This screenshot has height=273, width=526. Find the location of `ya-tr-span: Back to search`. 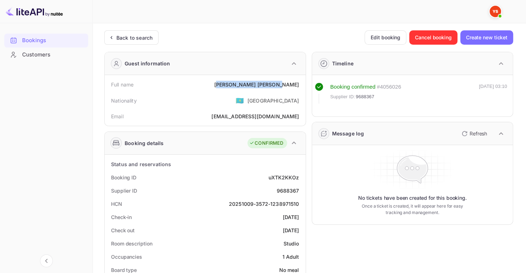

ya-tr-span: Back to search is located at coordinates (134, 38).